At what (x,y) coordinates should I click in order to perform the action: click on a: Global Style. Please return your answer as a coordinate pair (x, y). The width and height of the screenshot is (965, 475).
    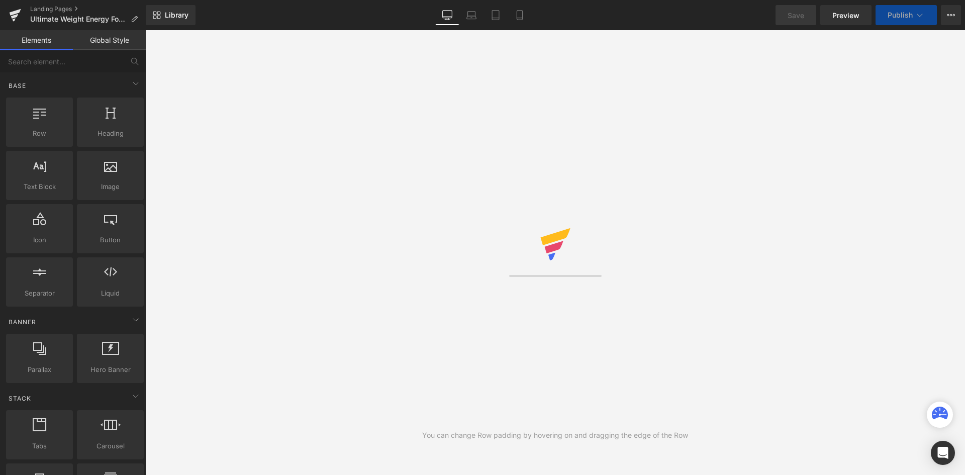
    Looking at the image, I should click on (109, 40).